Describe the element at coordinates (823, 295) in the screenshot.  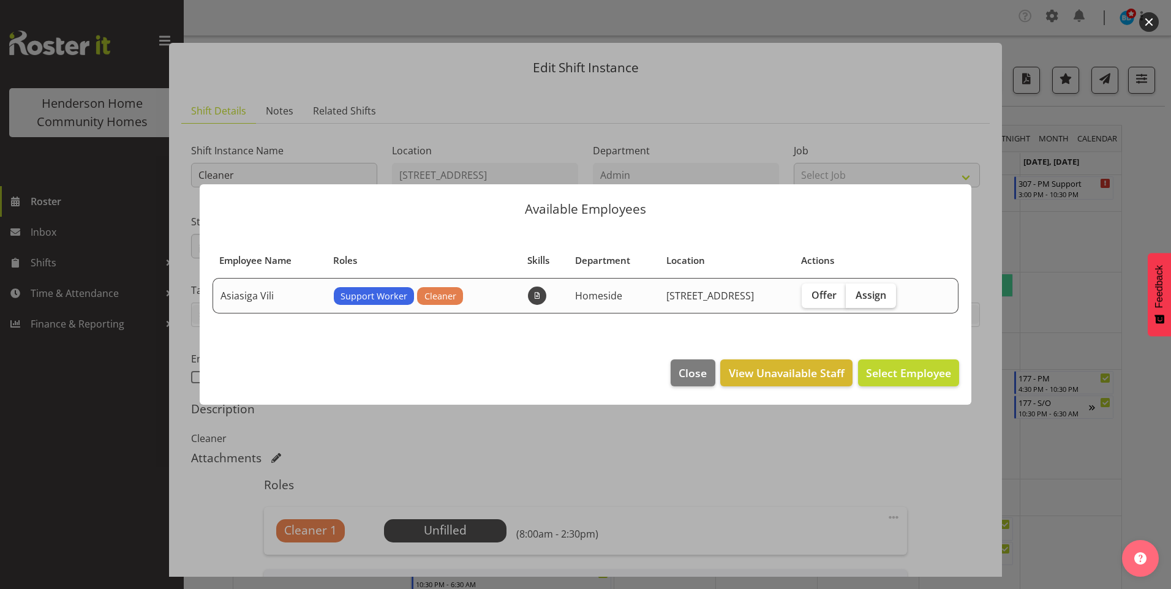
I see `span: Offer` at that location.